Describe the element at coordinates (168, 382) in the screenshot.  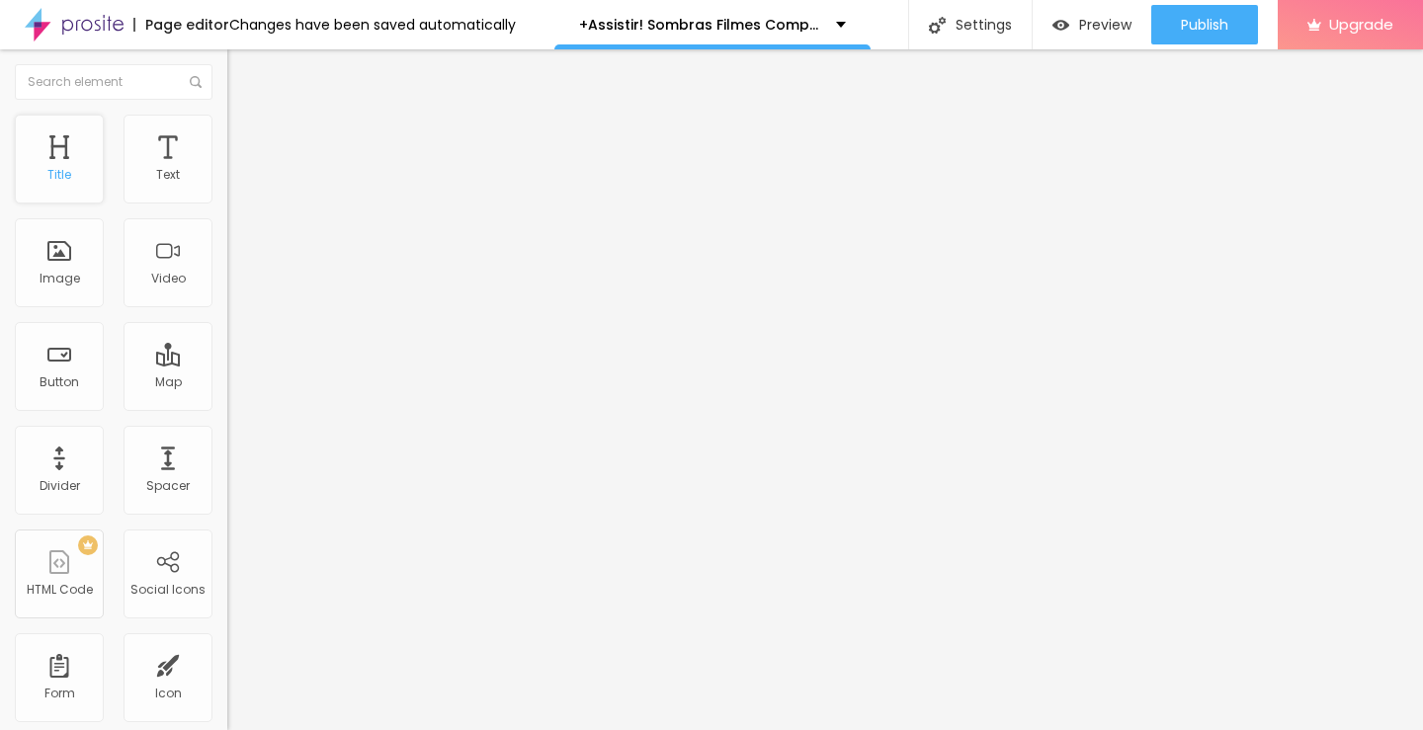
I see `div: Map` at that location.